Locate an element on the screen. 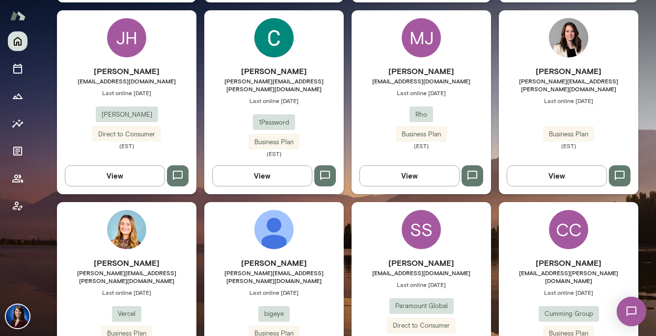 This screenshot has width=656, height=336. button: Insights is located at coordinates (18, 124).